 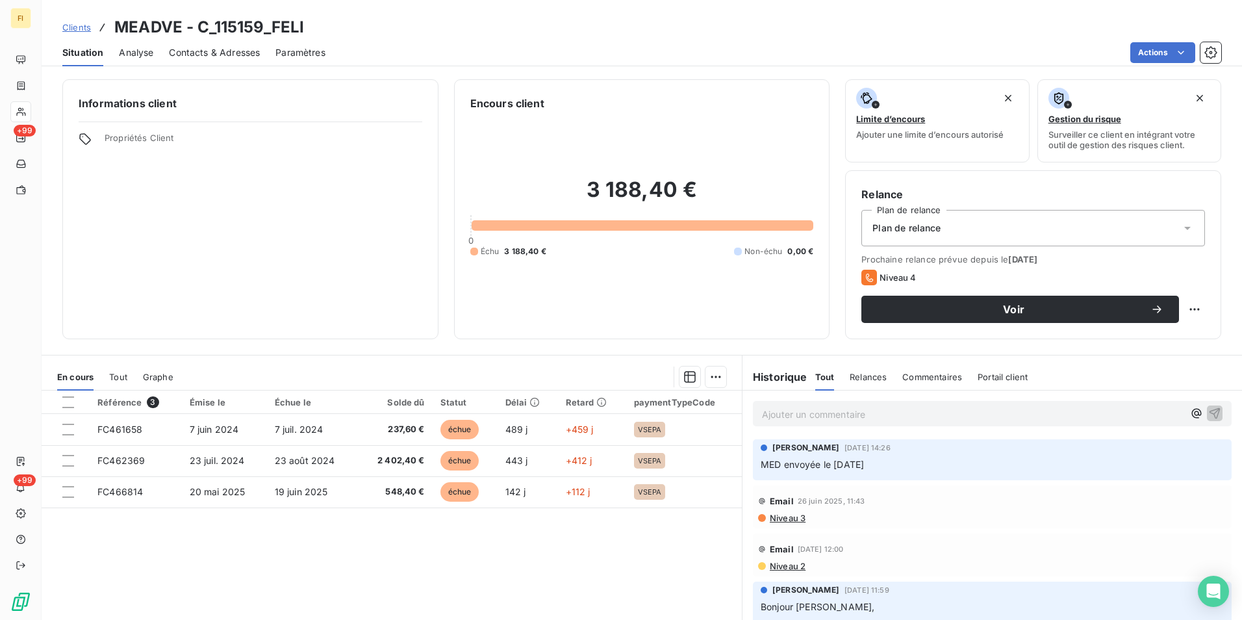 What do you see at coordinates (21, 18) in the screenshot?
I see `div: FI` at bounding box center [21, 18].